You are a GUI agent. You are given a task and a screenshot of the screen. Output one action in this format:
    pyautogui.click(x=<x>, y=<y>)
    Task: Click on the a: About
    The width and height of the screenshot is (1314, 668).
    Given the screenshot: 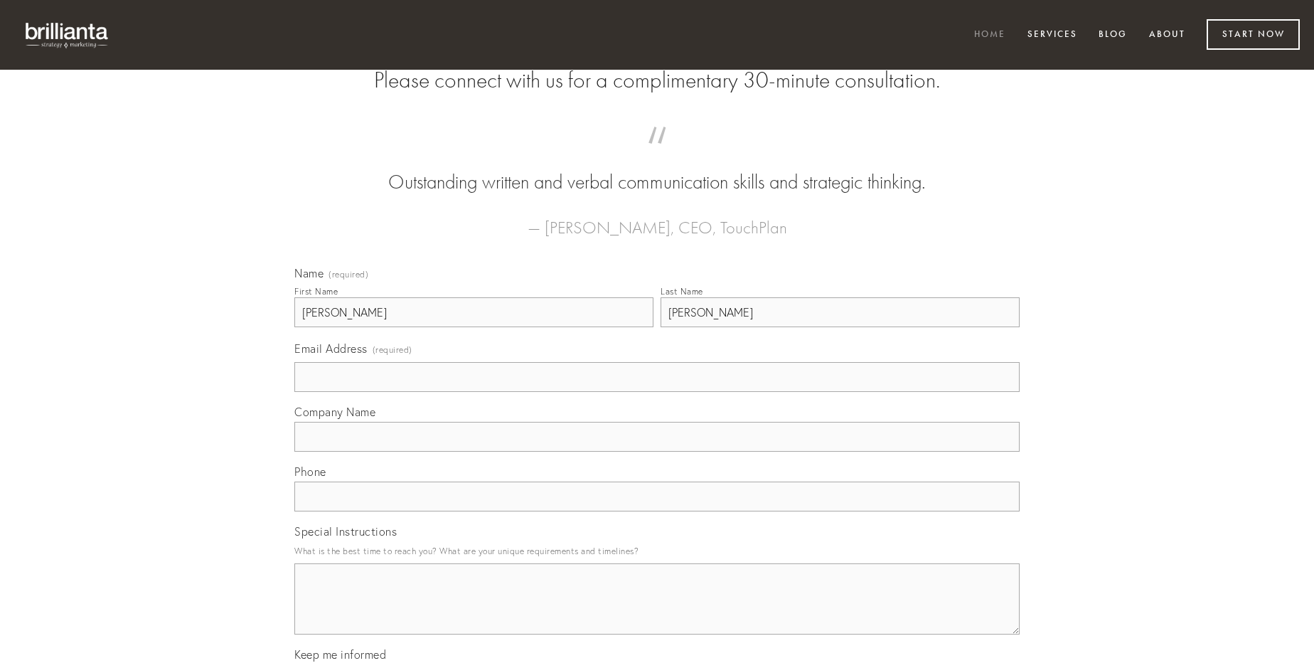 What is the action you would take?
    pyautogui.click(x=1167, y=35)
    